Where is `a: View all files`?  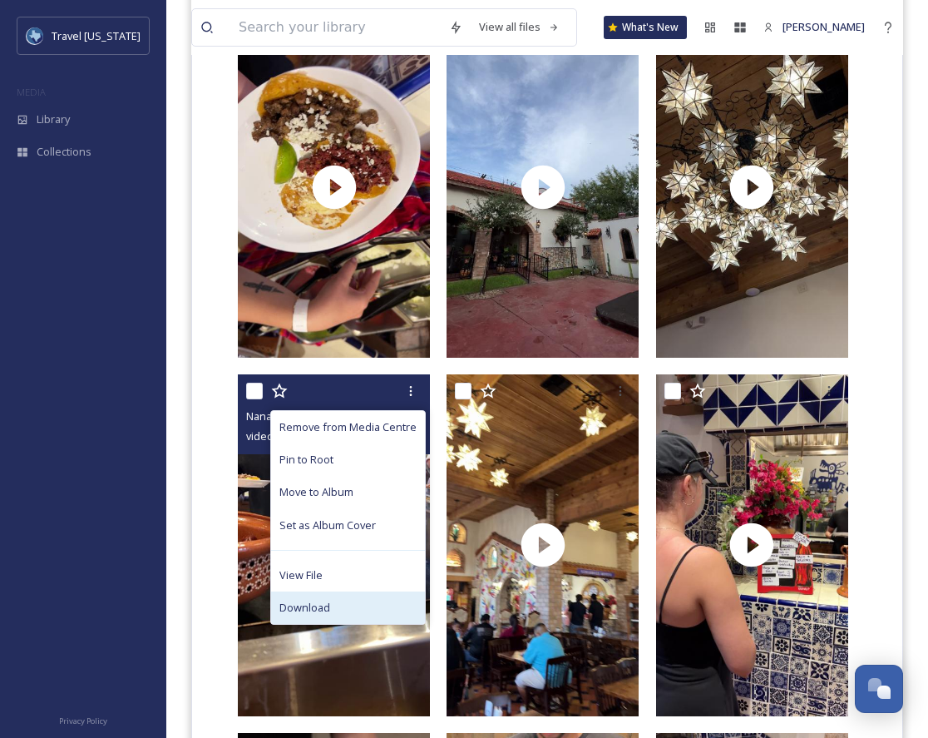 a: View all files is located at coordinates (519, 27).